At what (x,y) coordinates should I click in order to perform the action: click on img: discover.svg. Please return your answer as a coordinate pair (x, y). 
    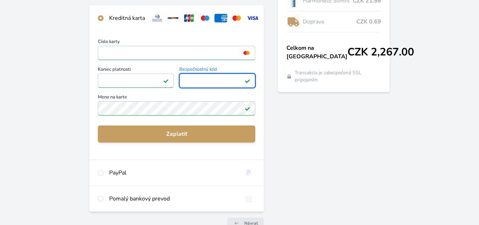
    Looking at the image, I should click on (173, 18).